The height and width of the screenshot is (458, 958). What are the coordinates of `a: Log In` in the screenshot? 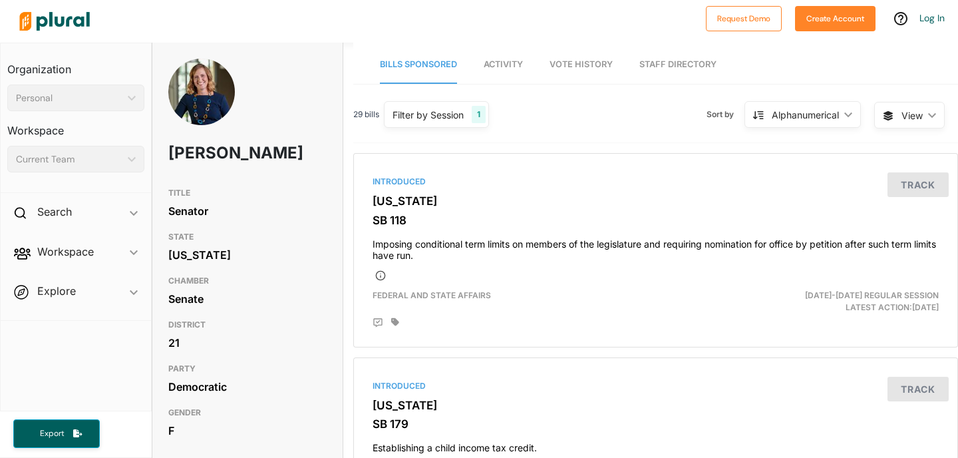 It's located at (932, 18).